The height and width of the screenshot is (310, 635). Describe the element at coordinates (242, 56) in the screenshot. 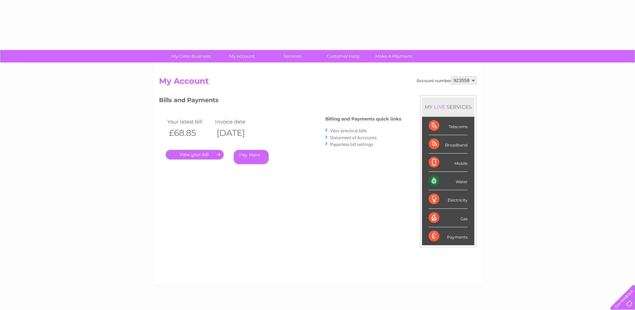

I see `a: My Account` at that location.